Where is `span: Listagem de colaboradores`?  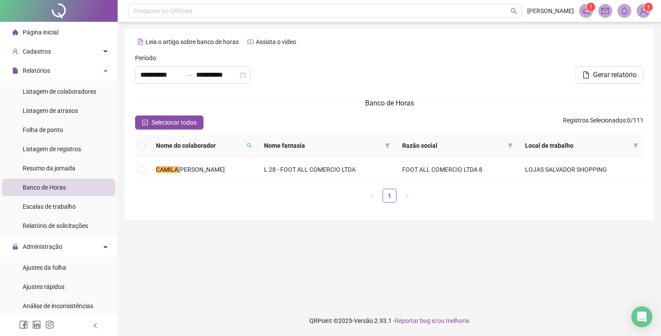
span: Listagem de colaboradores is located at coordinates (59, 92).